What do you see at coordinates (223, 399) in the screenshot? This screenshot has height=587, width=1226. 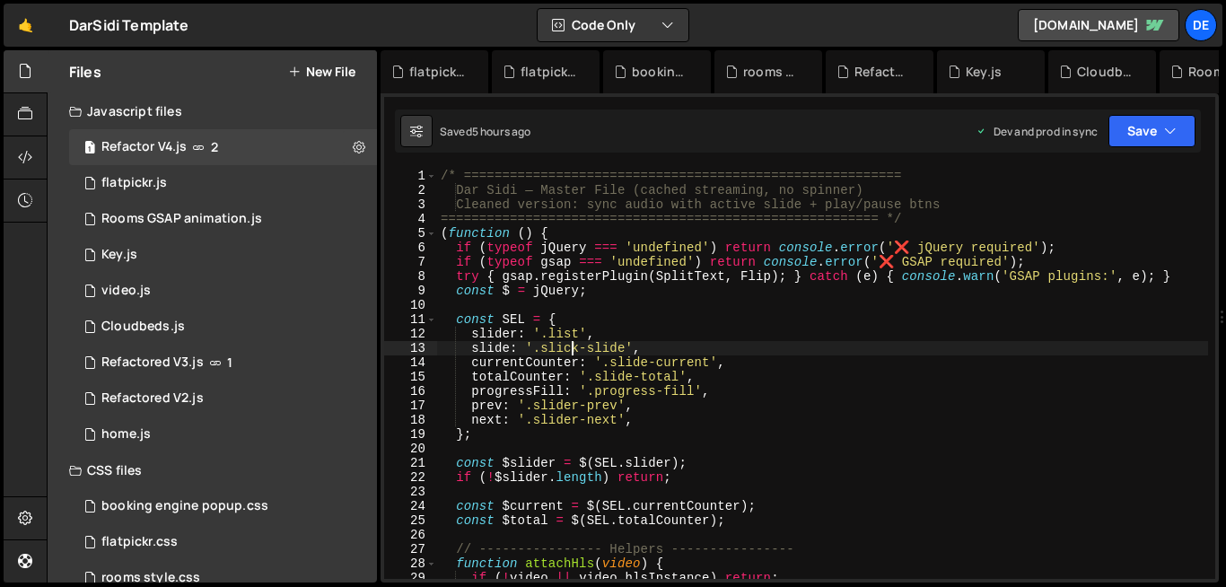 I see `div: 15943/45697.js` at bounding box center [223, 399].